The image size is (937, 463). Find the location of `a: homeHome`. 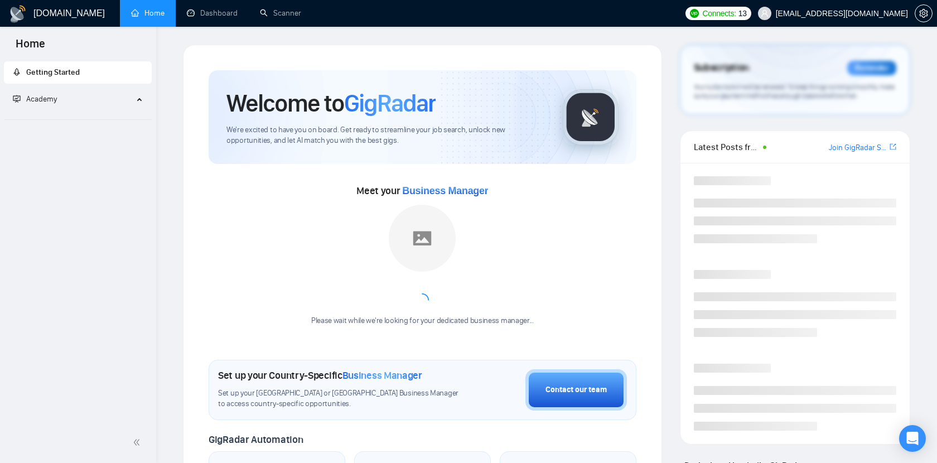

a: homeHome is located at coordinates (148, 13).